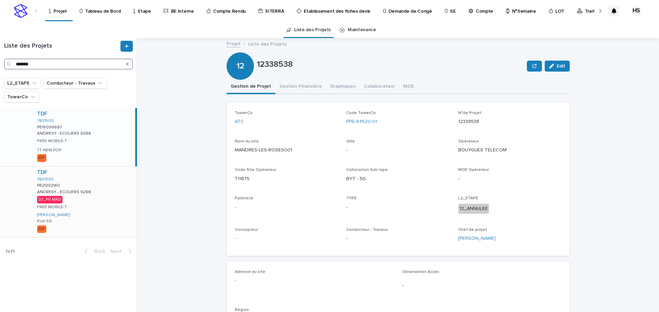 This screenshot has width=659, height=312. I want to click on span: Concepteur, so click(246, 230).